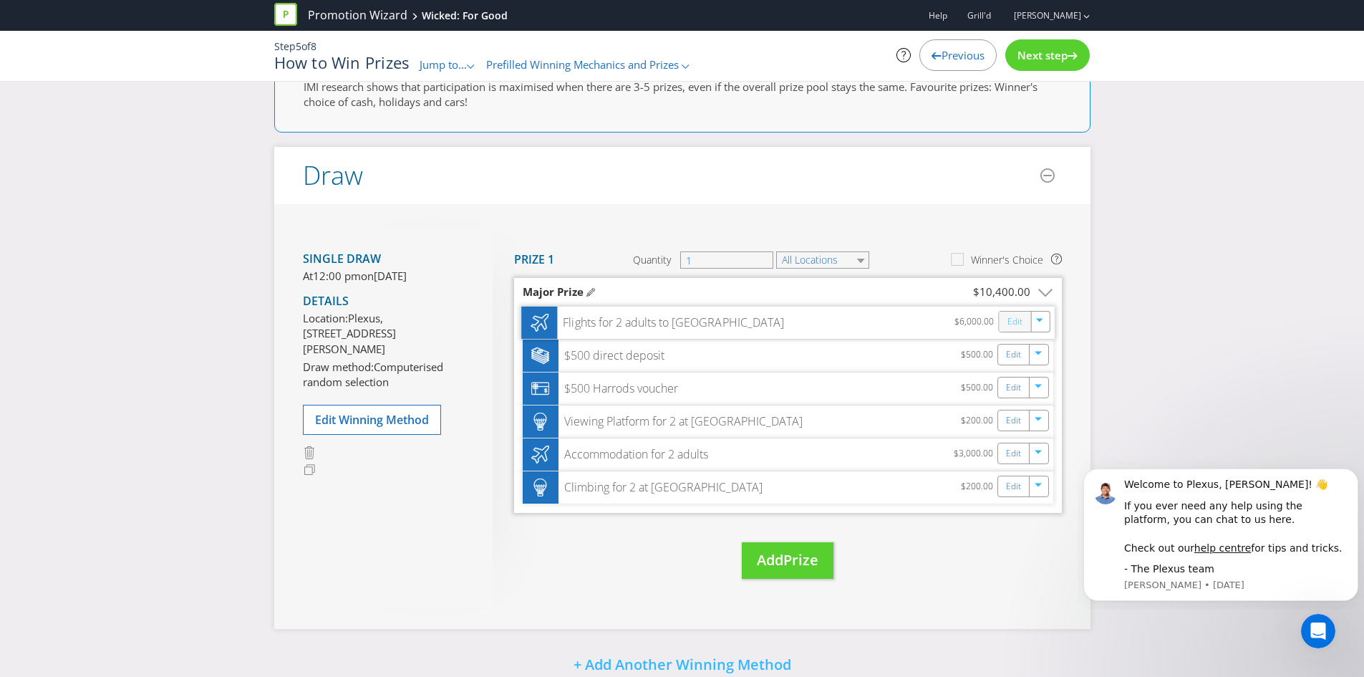 This screenshot has width=1364, height=677. Describe the element at coordinates (158, 114) in the screenshot. I see `div: - The Plexus team` at that location.